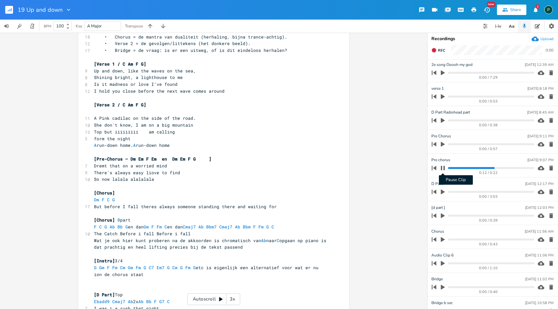 This screenshot has height=309, width=558. I want to click on span: Em7, so click(161, 268).